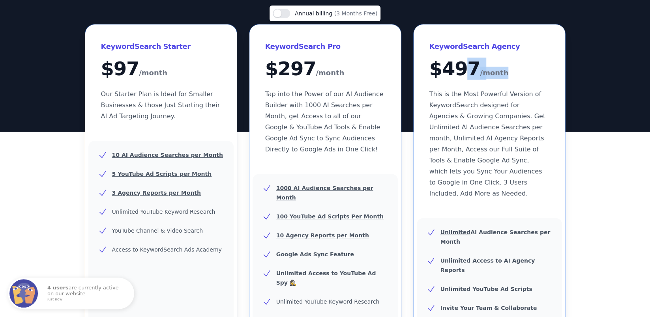 Image resolution: width=650 pixels, height=317 pixels. I want to click on img: Fomo, so click(24, 293).